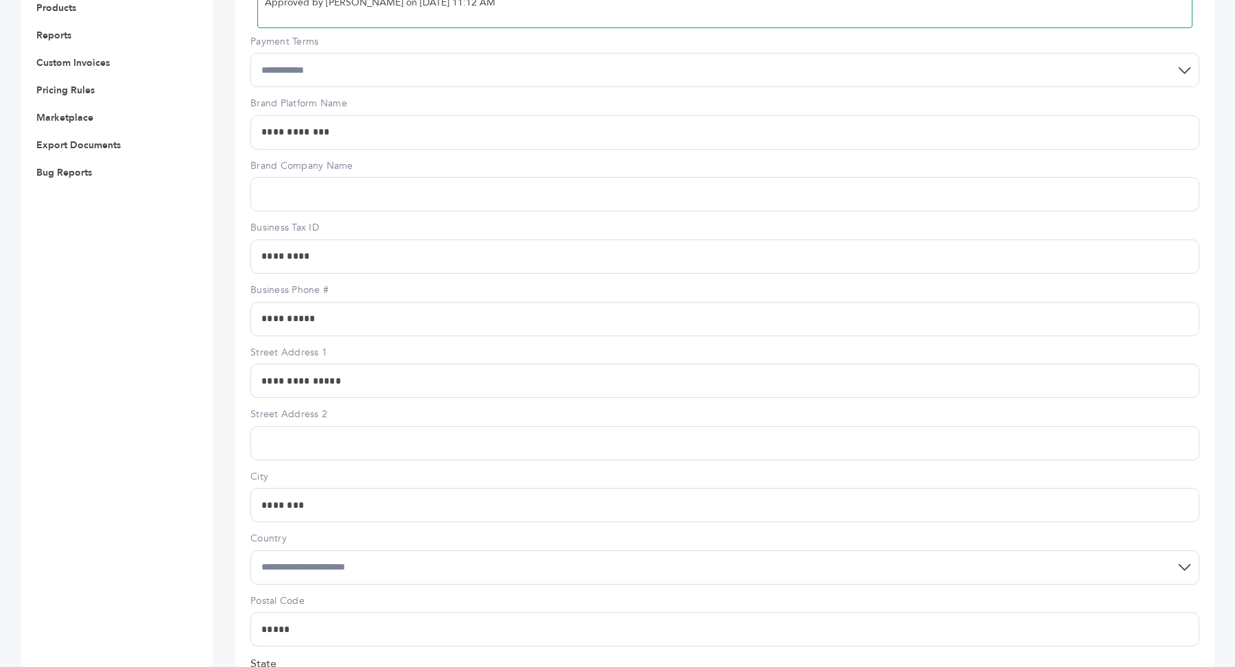  Describe the element at coordinates (64, 117) in the screenshot. I see `a: Marketplace` at that location.